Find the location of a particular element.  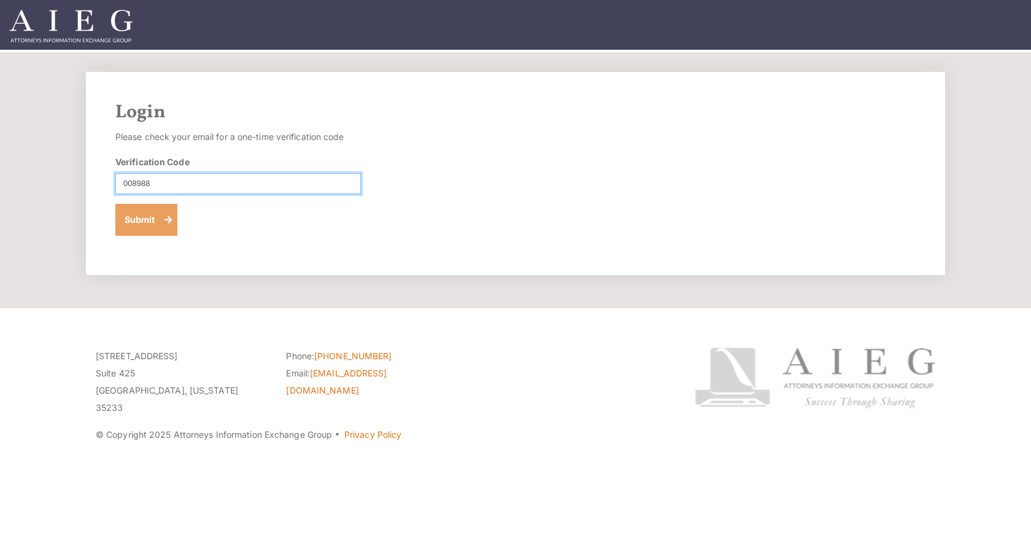

li: Email: is located at coordinates (372, 382).